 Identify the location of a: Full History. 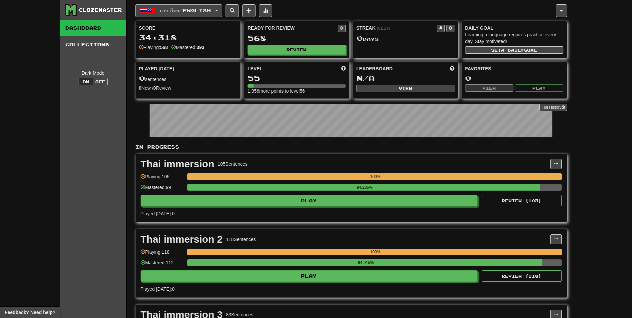
(553, 107).